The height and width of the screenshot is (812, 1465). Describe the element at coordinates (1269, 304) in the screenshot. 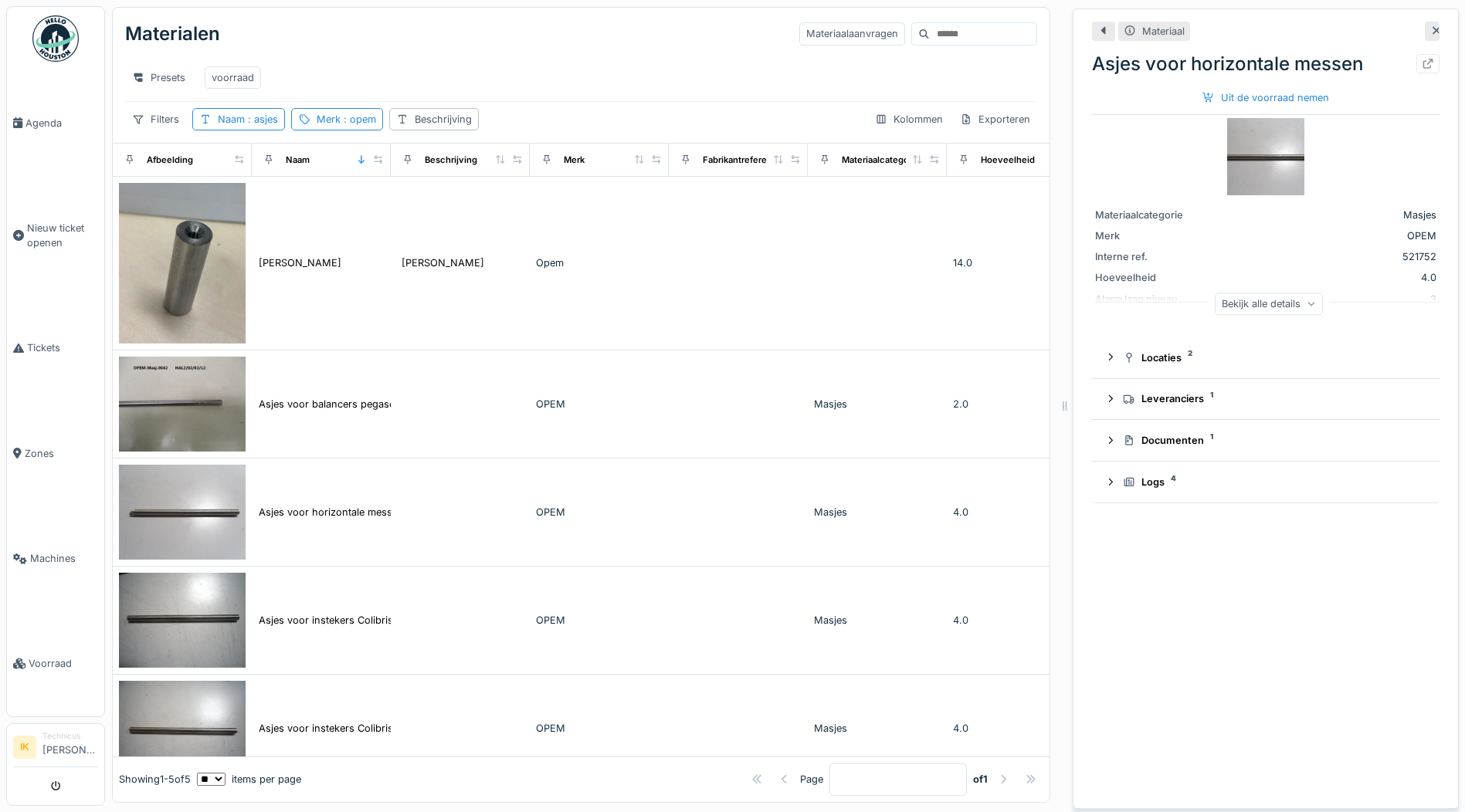

I see `div: Bekijk alle details` at that location.